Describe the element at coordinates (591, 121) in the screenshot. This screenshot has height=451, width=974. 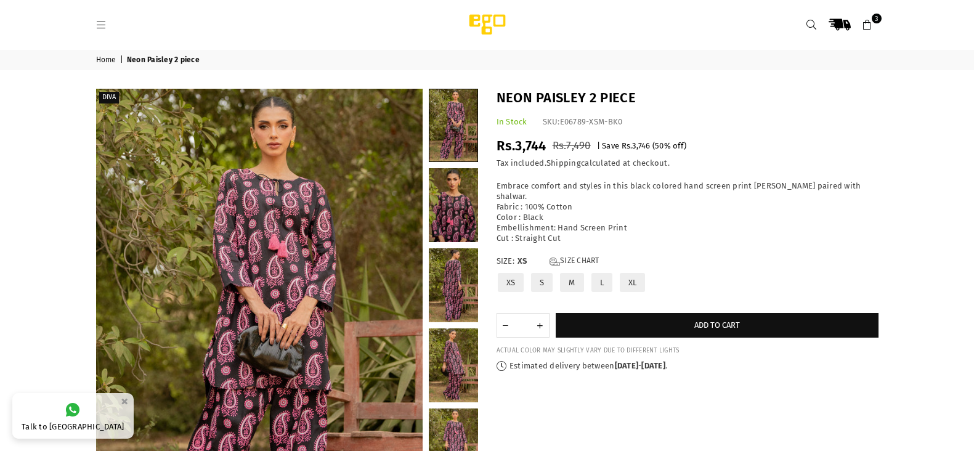
I see `span: E06789-XSM-BK0` at that location.